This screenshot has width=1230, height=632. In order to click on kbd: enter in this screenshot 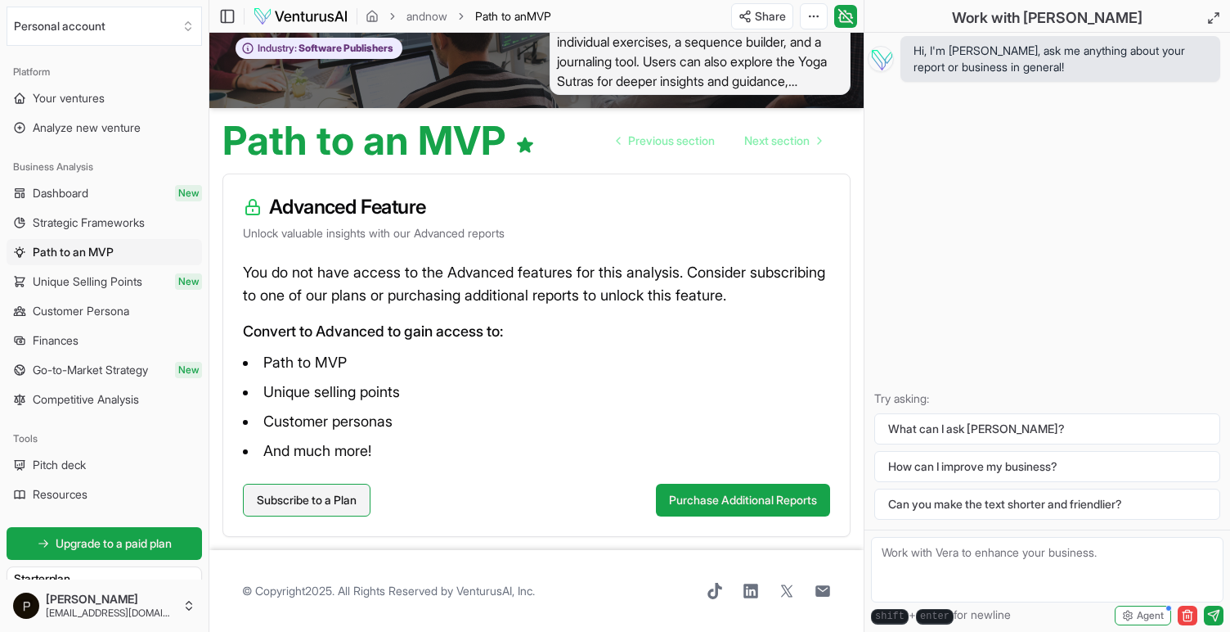, I will do `click(935, 616)`.